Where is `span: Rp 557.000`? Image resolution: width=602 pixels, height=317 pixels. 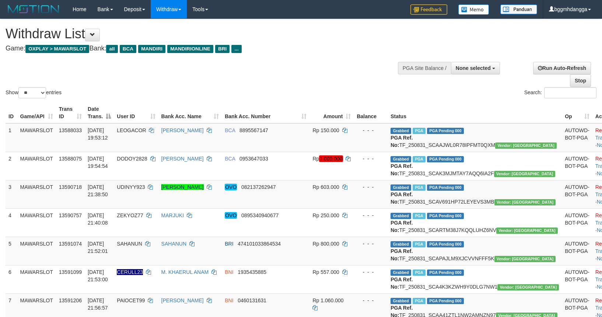 span: Rp 557.000 is located at coordinates (326, 272).